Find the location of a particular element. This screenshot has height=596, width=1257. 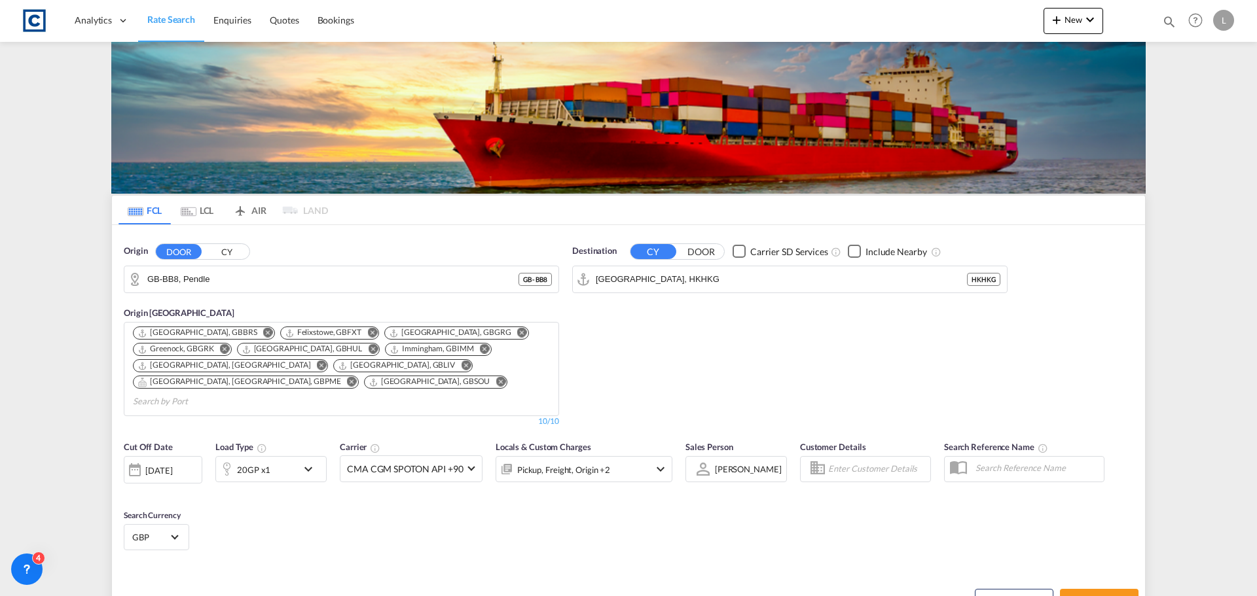

div: Portsmouth, HAM, GBPME is located at coordinates (239, 382).